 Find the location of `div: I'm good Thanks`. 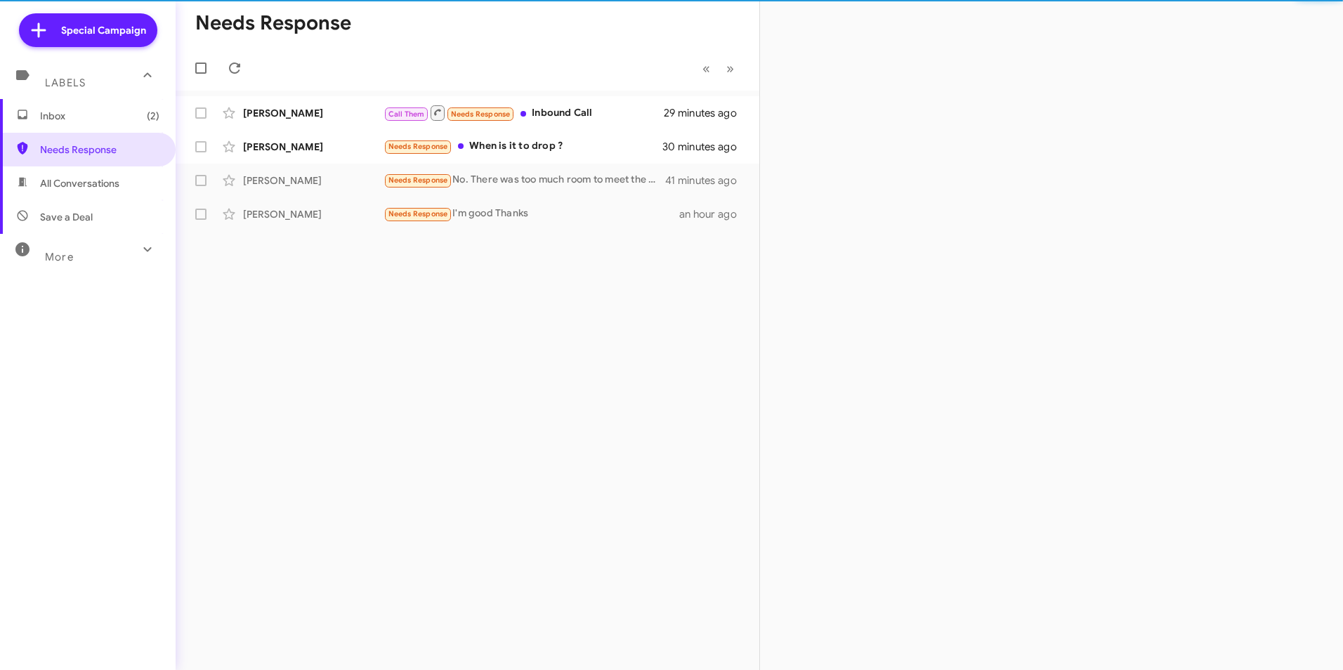

div: I'm good Thanks is located at coordinates (531, 214).